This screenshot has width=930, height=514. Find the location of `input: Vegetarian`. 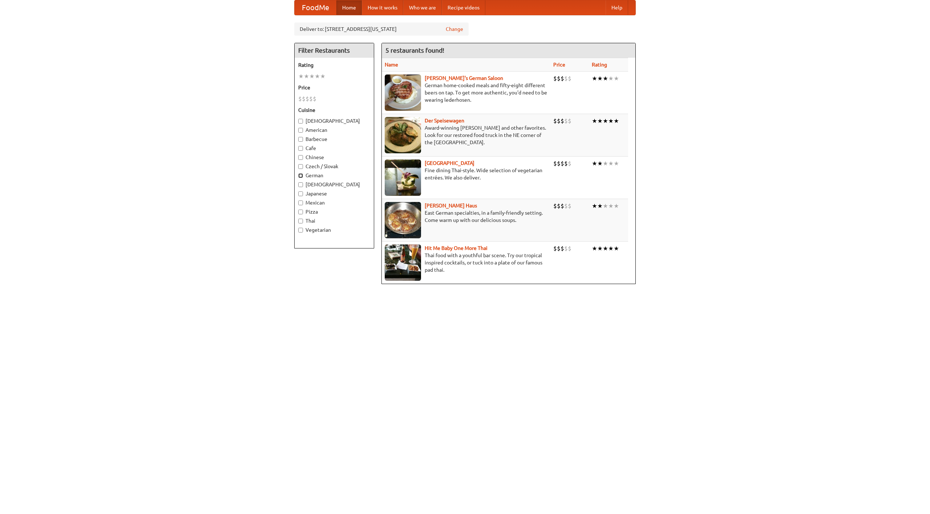

input: Vegetarian is located at coordinates (300, 230).